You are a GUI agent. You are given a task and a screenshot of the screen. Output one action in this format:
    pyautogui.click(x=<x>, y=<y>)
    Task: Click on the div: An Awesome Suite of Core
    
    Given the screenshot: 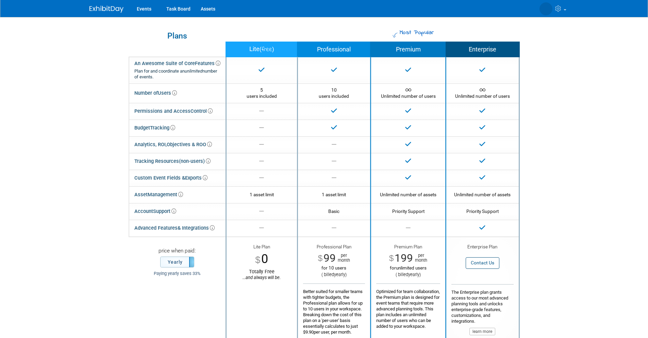 What is the action you would take?
    pyautogui.click(x=177, y=70)
    